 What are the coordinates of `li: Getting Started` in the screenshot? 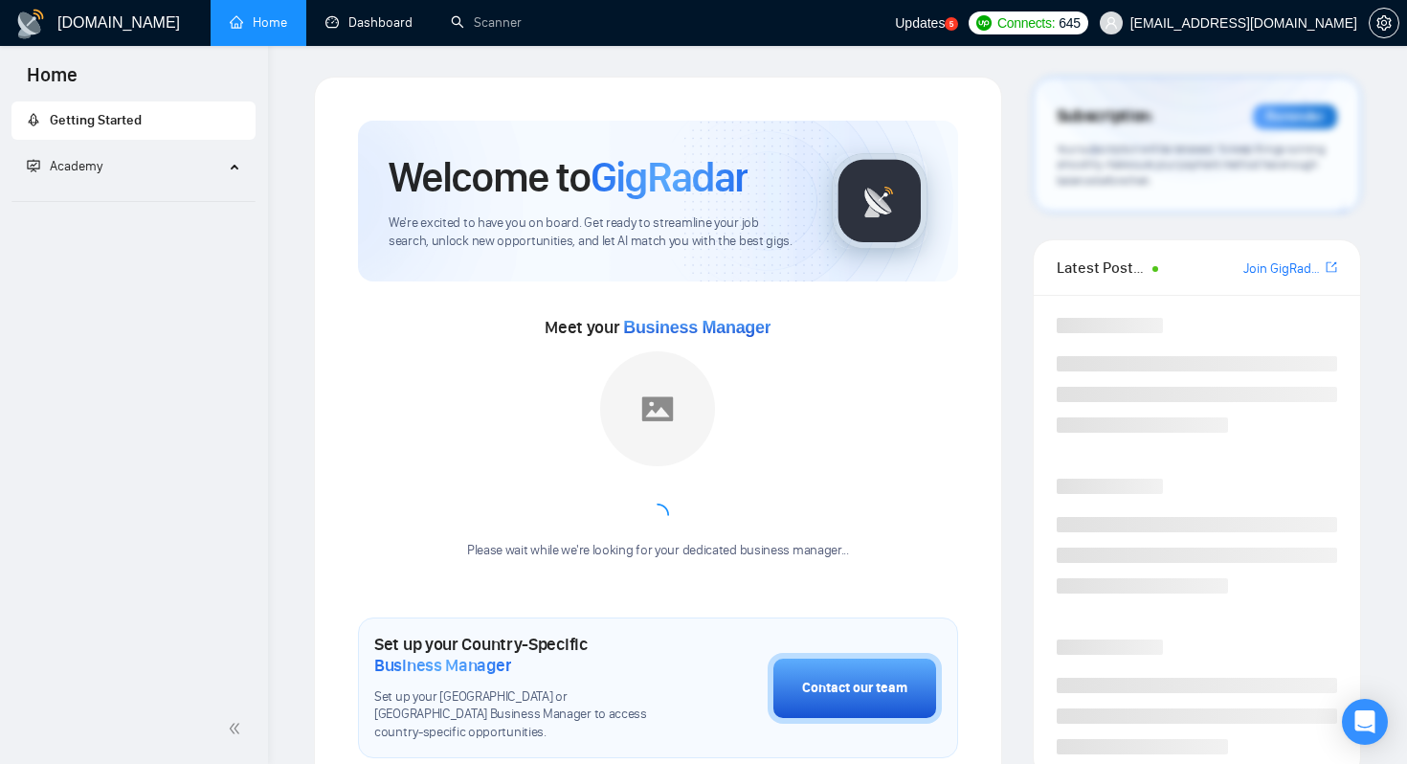 It's located at (133, 121).